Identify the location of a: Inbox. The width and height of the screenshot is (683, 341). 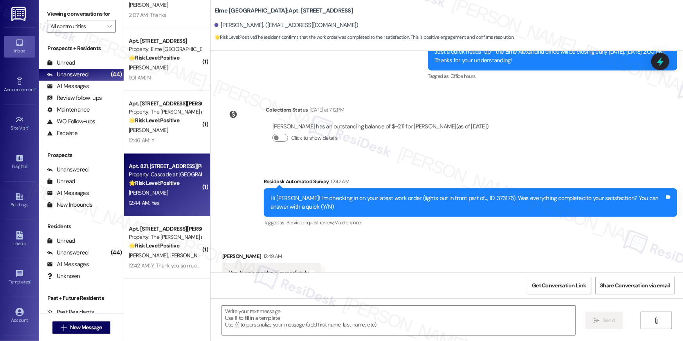
(20, 47).